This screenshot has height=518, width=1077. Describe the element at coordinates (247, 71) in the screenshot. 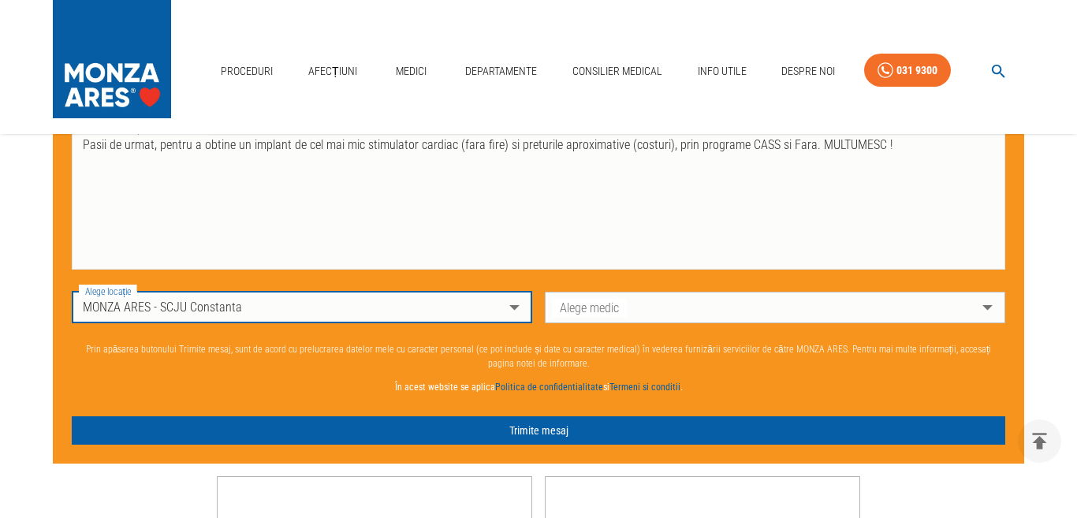

I see `a: Proceduri` at that location.